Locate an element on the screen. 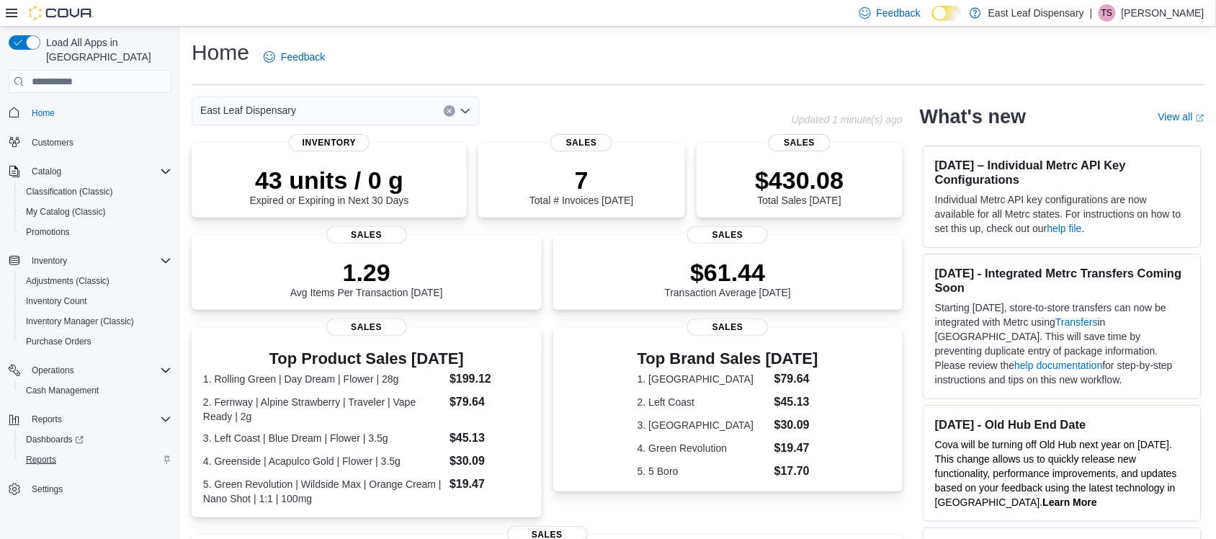 Image resolution: width=1216 pixels, height=539 pixels. a: Adjustments (Classic) is located at coordinates (68, 281).